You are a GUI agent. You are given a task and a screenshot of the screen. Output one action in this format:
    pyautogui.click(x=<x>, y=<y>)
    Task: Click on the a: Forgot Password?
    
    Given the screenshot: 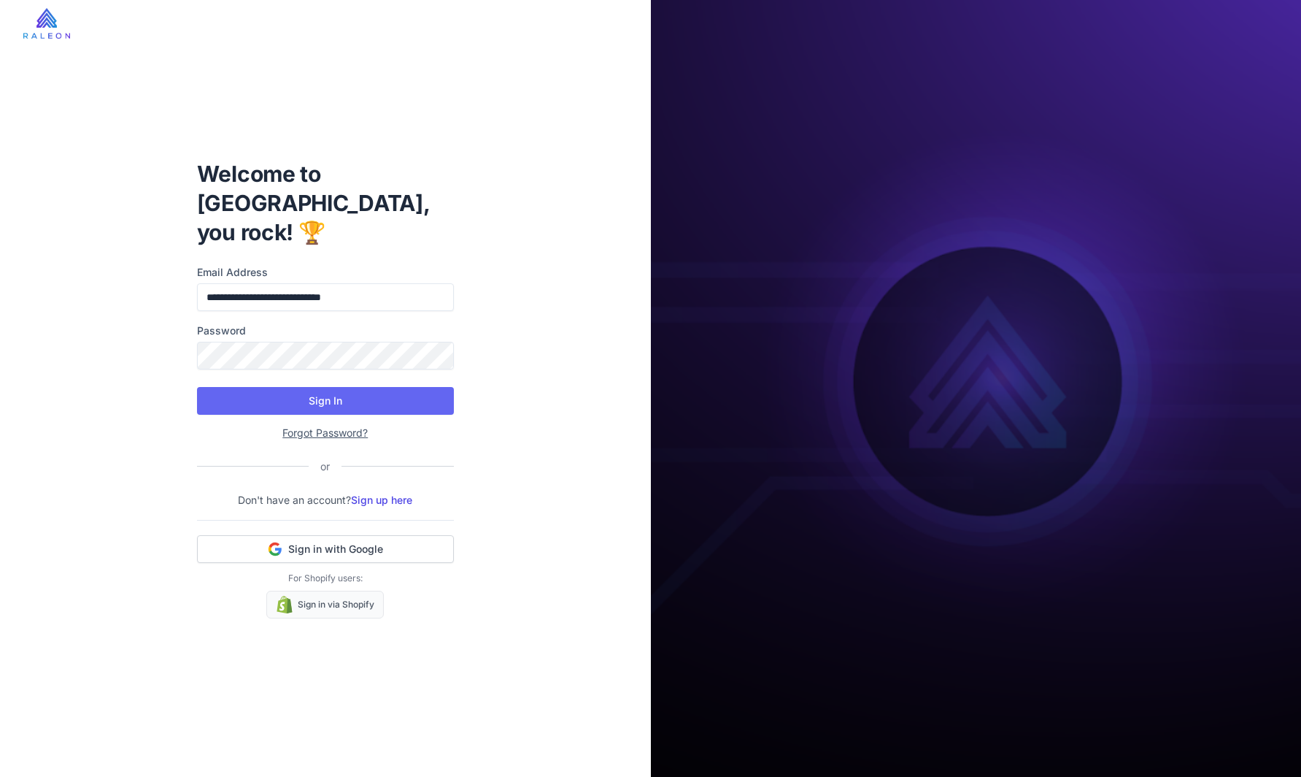 What is the action you would take?
    pyautogui.click(x=325, y=432)
    